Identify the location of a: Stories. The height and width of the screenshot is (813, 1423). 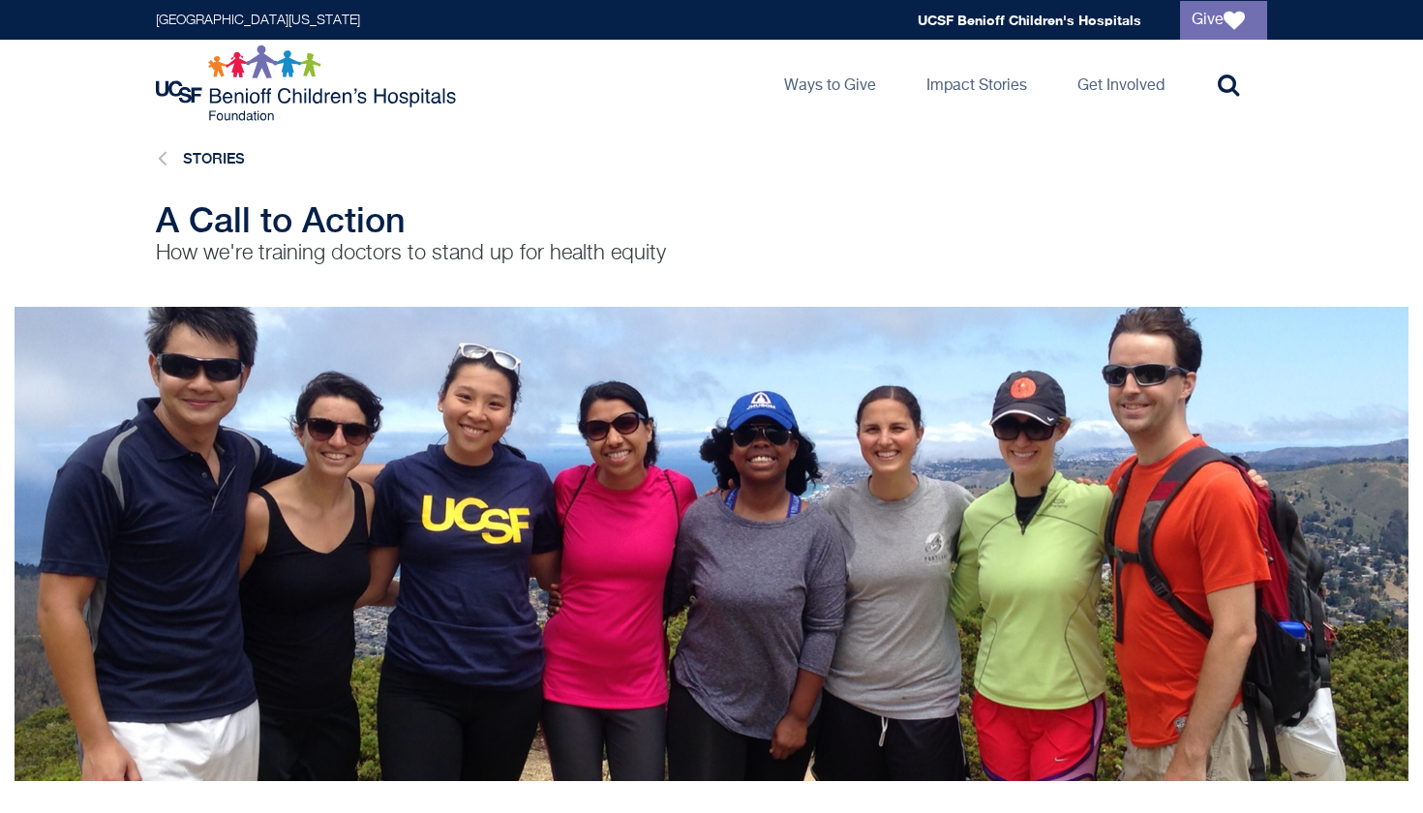
(214, 158).